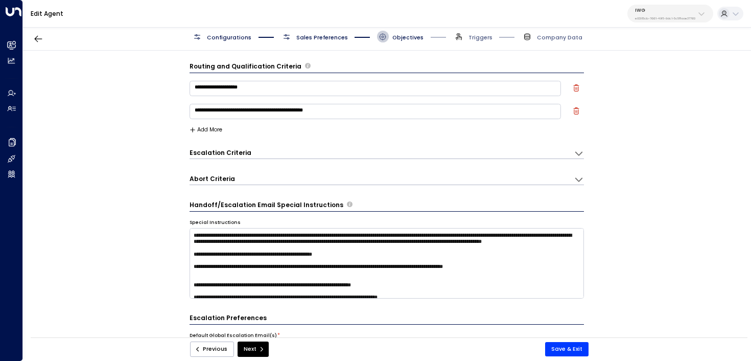 The height and width of the screenshot is (361, 751). What do you see at coordinates (215, 223) in the screenshot?
I see `label: Special Instructions` at bounding box center [215, 223].